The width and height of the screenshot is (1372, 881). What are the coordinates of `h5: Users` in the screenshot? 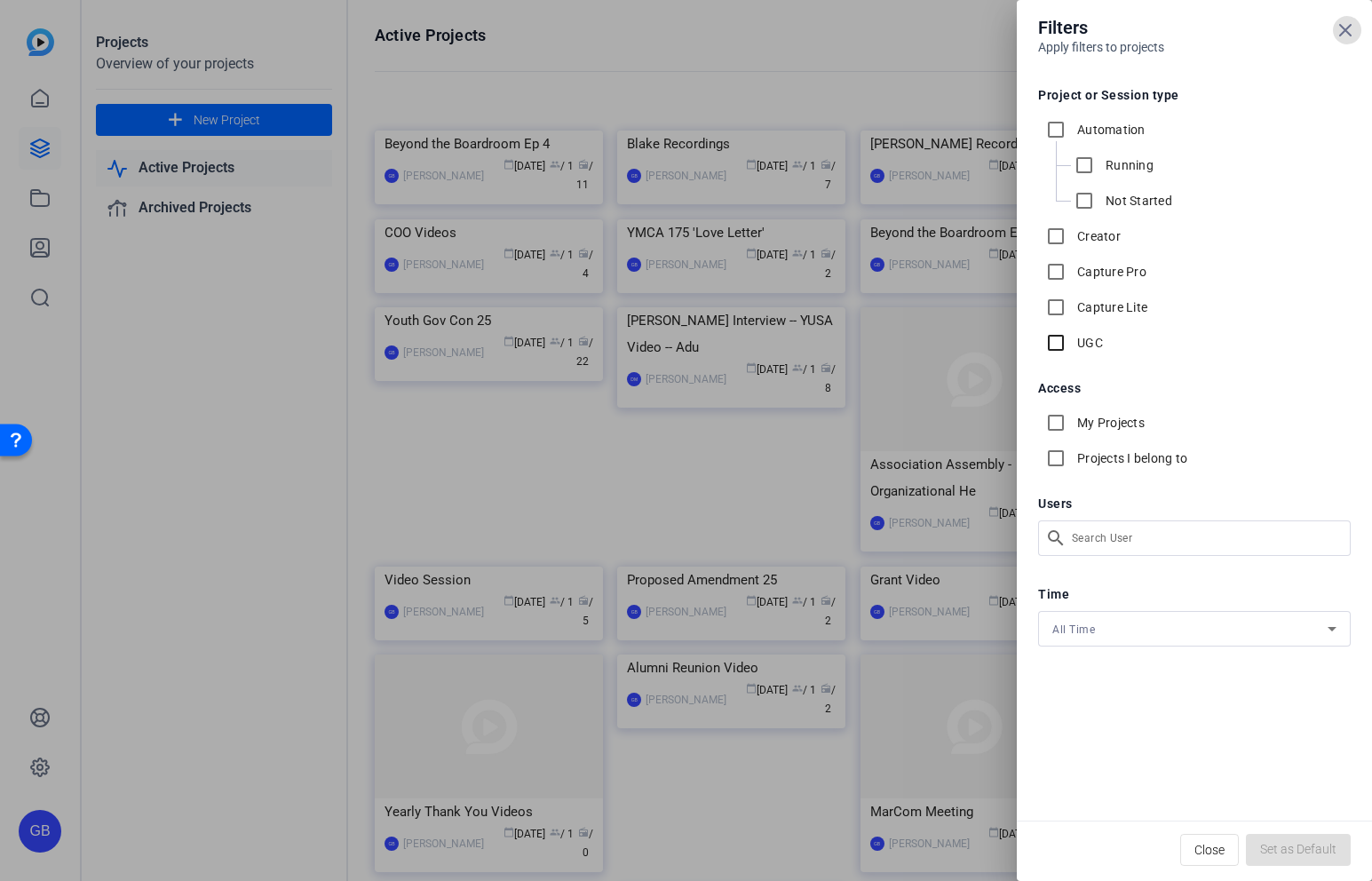 It's located at (1195, 504).